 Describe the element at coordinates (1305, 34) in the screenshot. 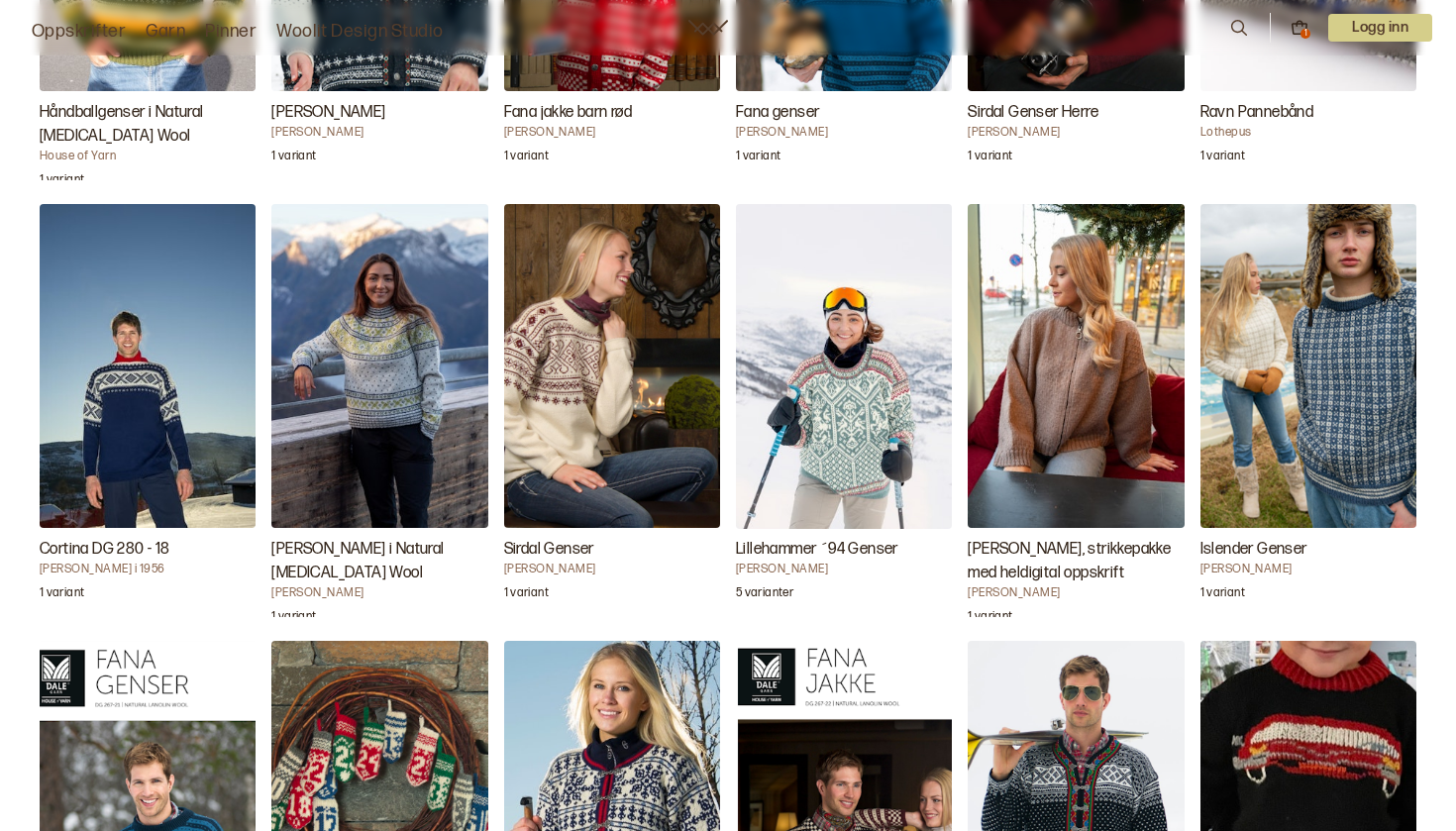

I see `div: 1` at that location.